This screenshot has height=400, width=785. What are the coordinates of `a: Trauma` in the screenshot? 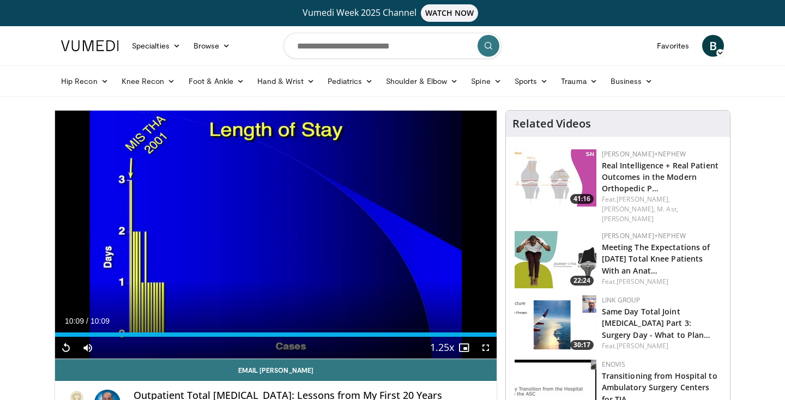 It's located at (579, 81).